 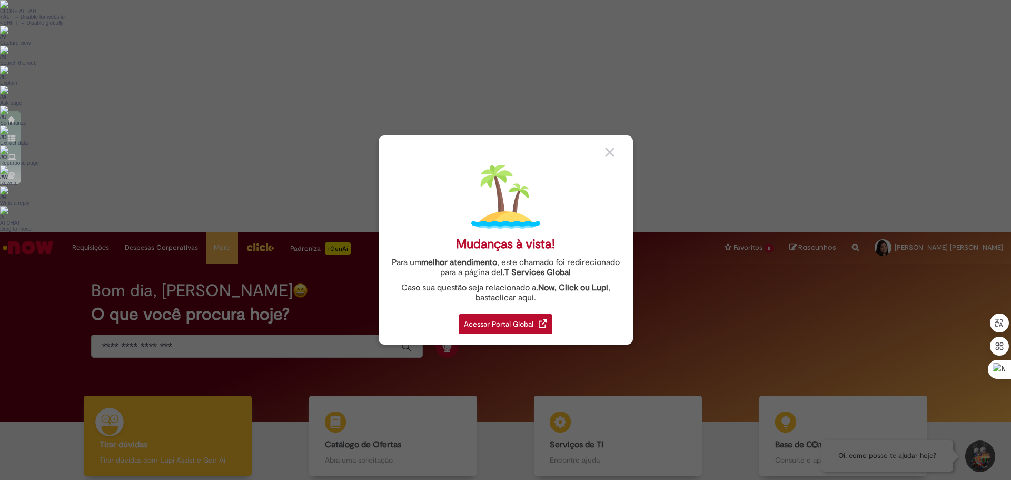 What do you see at coordinates (572, 288) in the screenshot?
I see `strong: .Now, Click ou Lupi` at bounding box center [572, 288].